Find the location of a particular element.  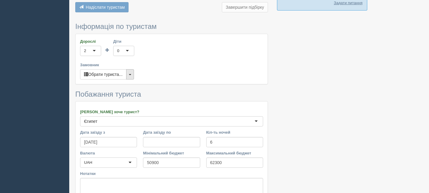

h3: Інформація по туристам is located at coordinates (172, 26).